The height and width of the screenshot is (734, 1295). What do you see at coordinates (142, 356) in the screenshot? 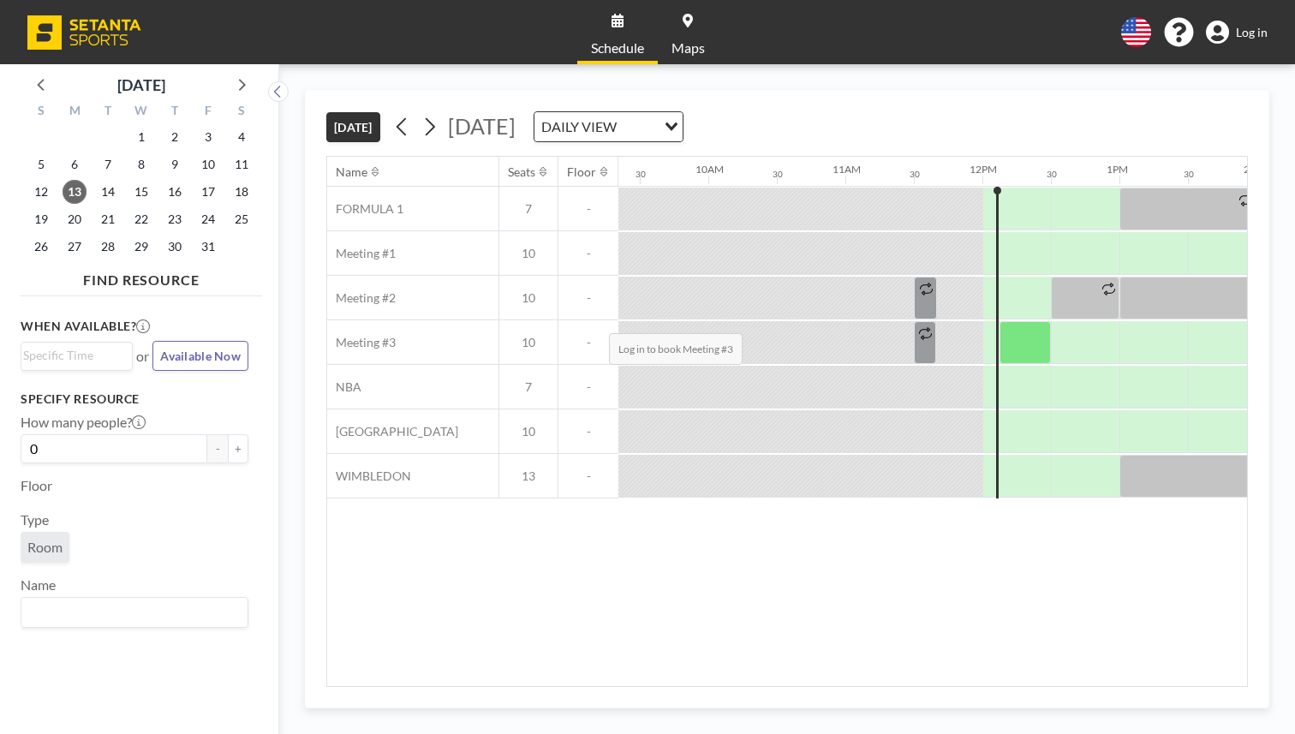
I see `span: or` at bounding box center [142, 356].